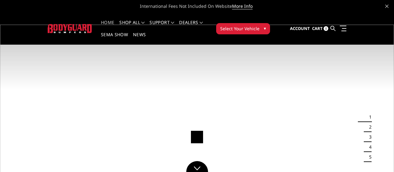  Describe the element at coordinates (369, 117) in the screenshot. I see `button: 1 of 5` at that location.